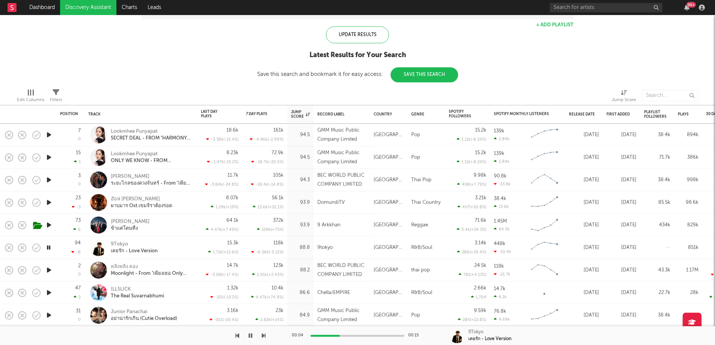  Describe the element at coordinates (301, 180) in the screenshot. I see `div: 94.3` at that location.